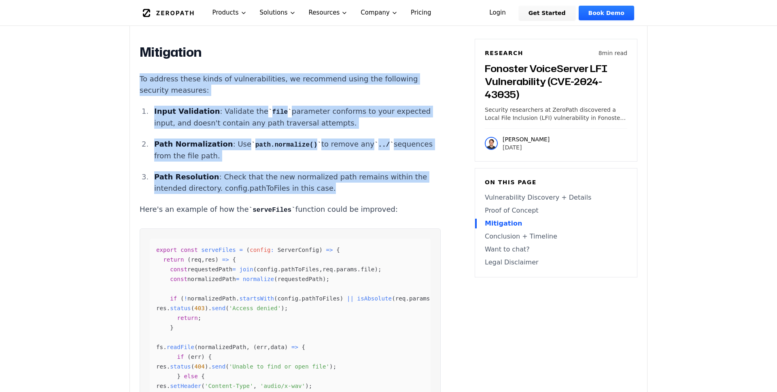 This screenshot has height=392, width=777. What do you see at coordinates (159, 347) in the screenshot?
I see `span: fs` at bounding box center [159, 347].